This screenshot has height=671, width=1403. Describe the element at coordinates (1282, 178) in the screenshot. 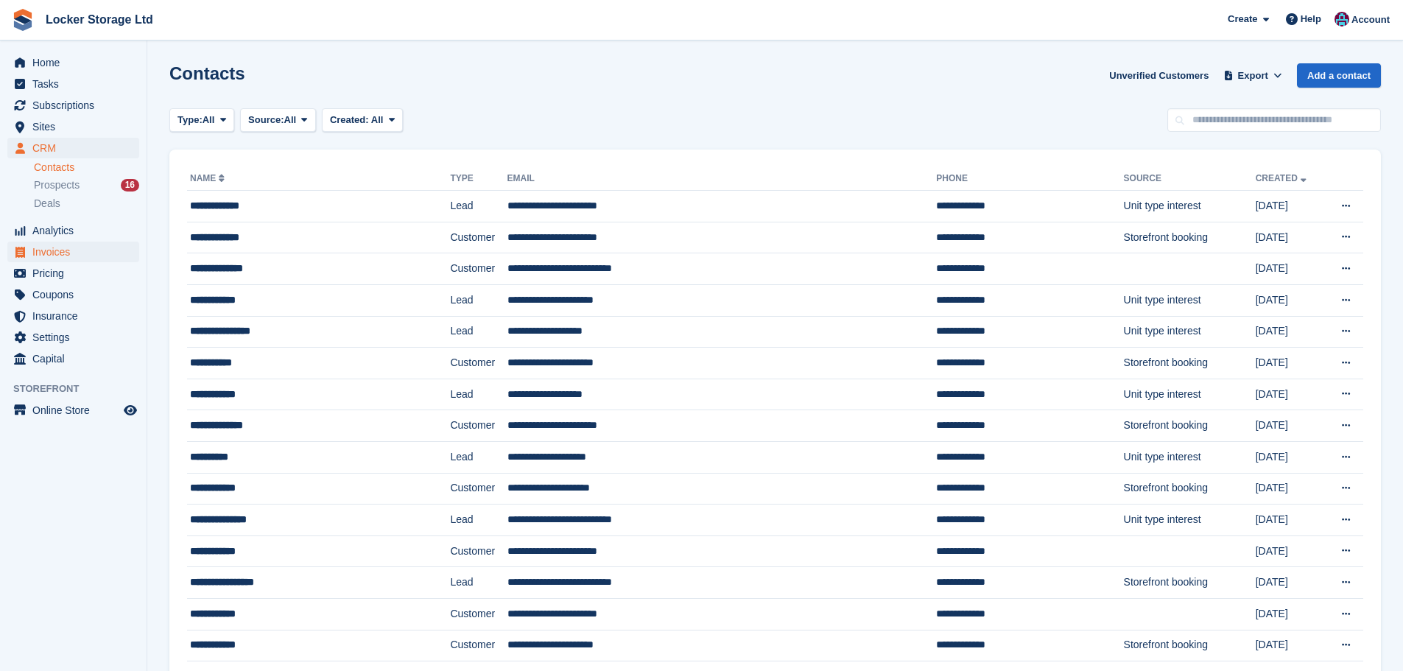

I see `a: Created` at that location.